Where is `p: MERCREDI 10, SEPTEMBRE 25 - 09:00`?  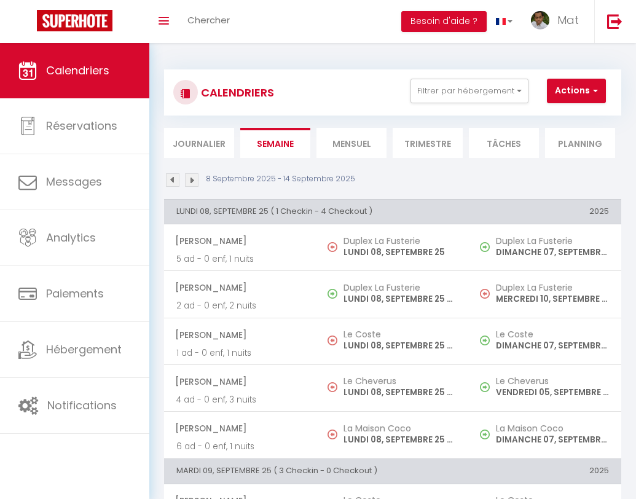 p: MERCREDI 10, SEPTEMBRE 25 - 09:00 is located at coordinates (552, 298).